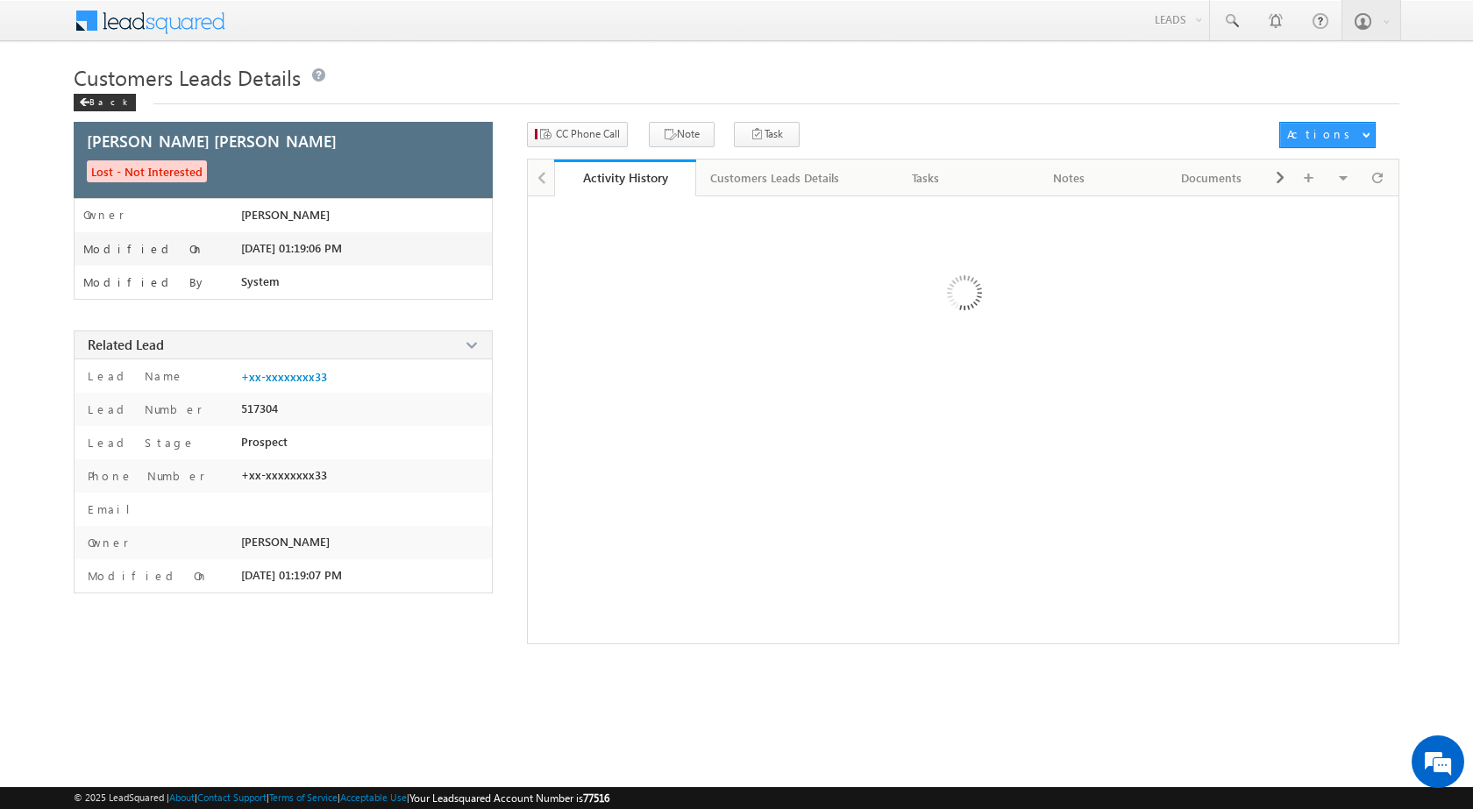 Image resolution: width=1473 pixels, height=809 pixels. What do you see at coordinates (766, 134) in the screenshot?
I see `button: Task` at bounding box center [766, 134].